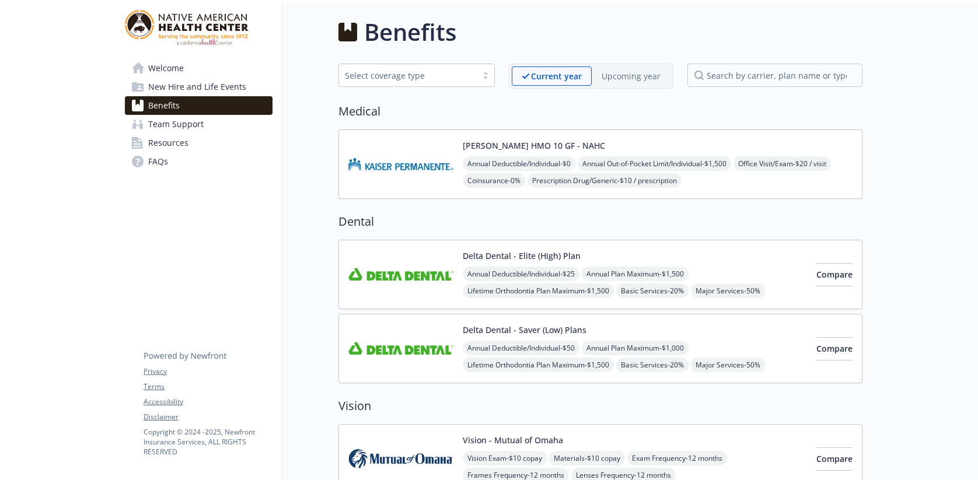  What do you see at coordinates (401, 164) in the screenshot?
I see `img: Kaiser Permanente Insurance Company carrier logo` at bounding box center [401, 164].